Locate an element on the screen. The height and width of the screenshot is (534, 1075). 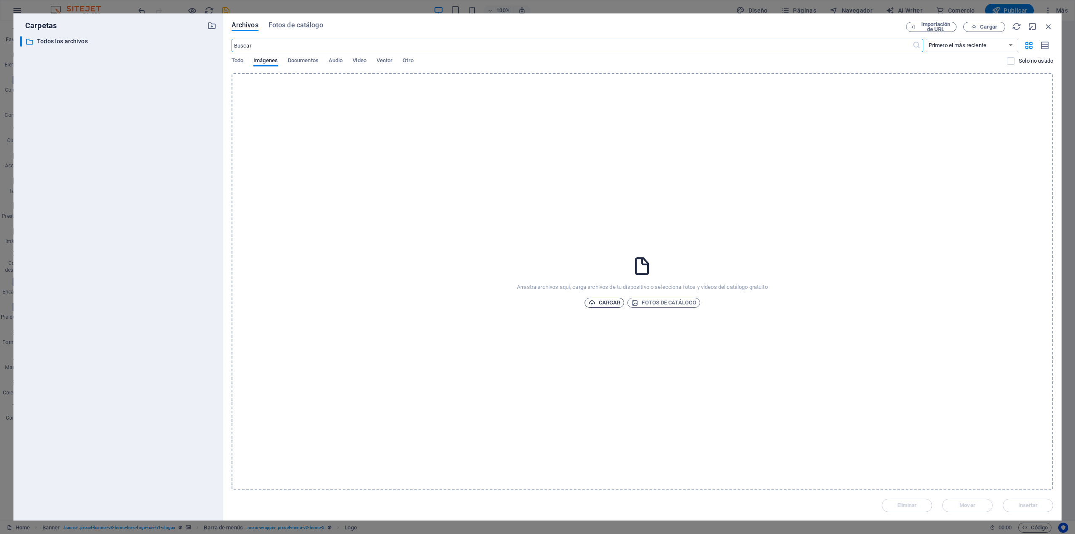
i: Cerrar is located at coordinates (1049, 26).